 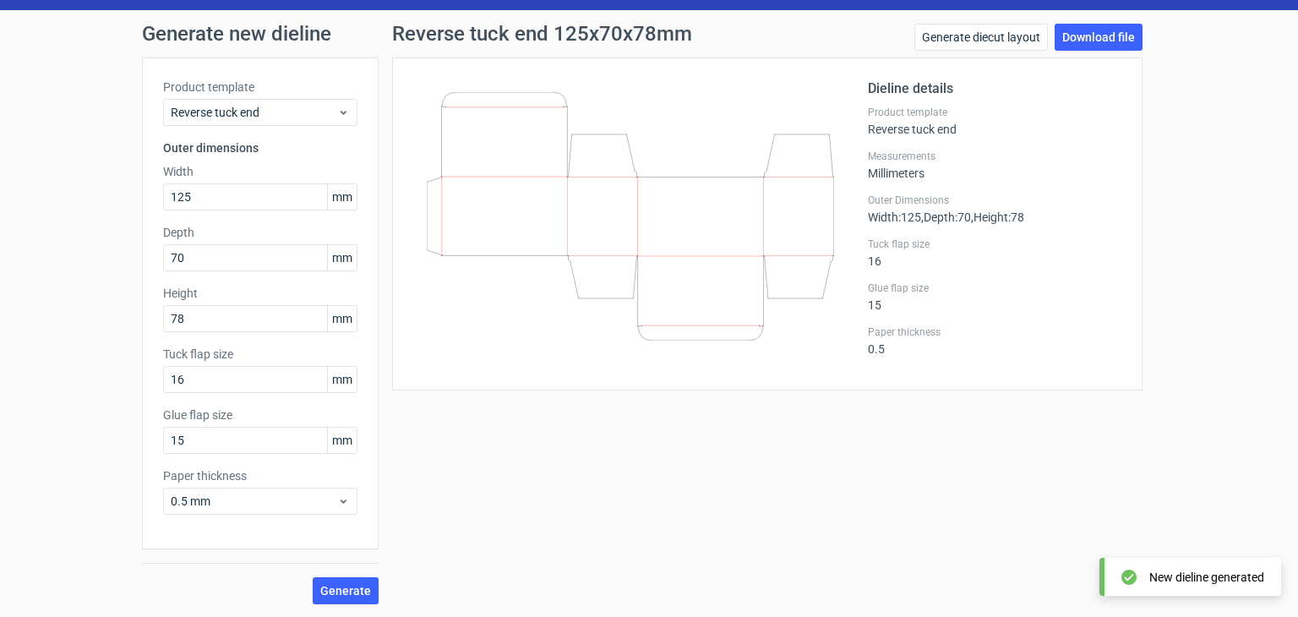 I want to click on span: Reverse tuck end, so click(x=254, y=112).